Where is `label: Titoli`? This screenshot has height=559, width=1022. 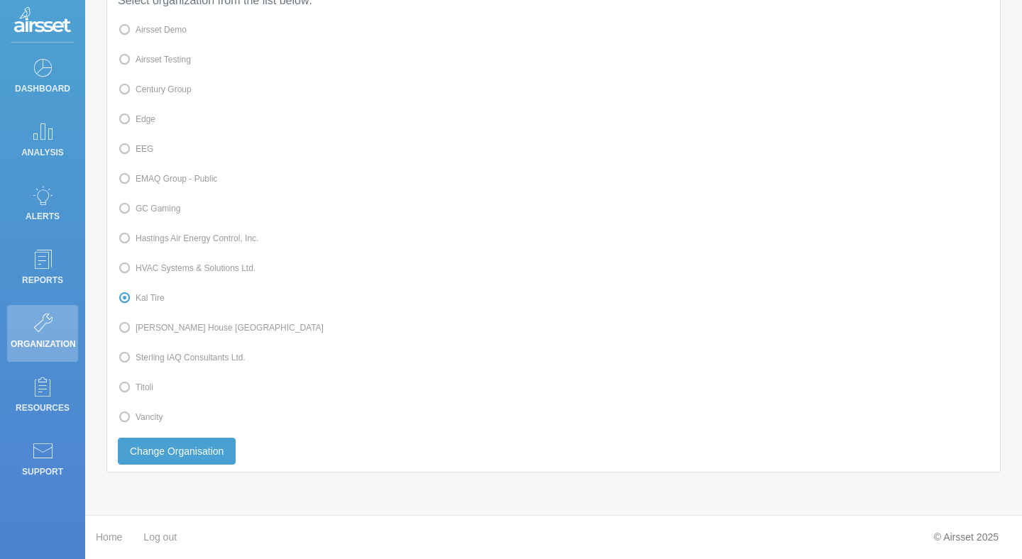
label: Titoli is located at coordinates (136, 388).